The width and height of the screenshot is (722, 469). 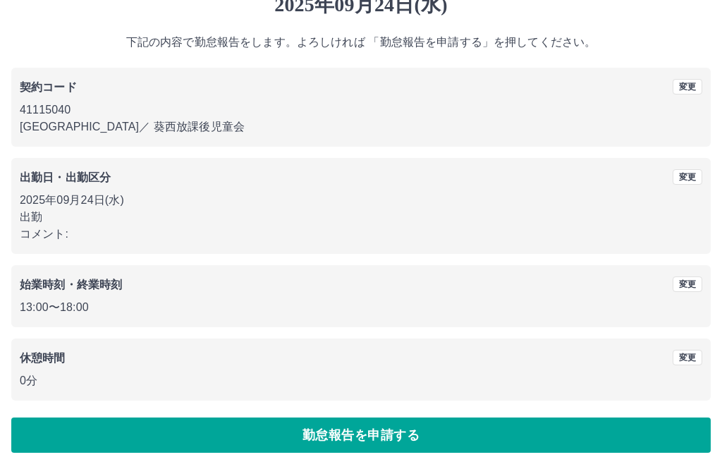 What do you see at coordinates (70, 284) in the screenshot?
I see `b: 始業時刻・終業時刻` at bounding box center [70, 284].